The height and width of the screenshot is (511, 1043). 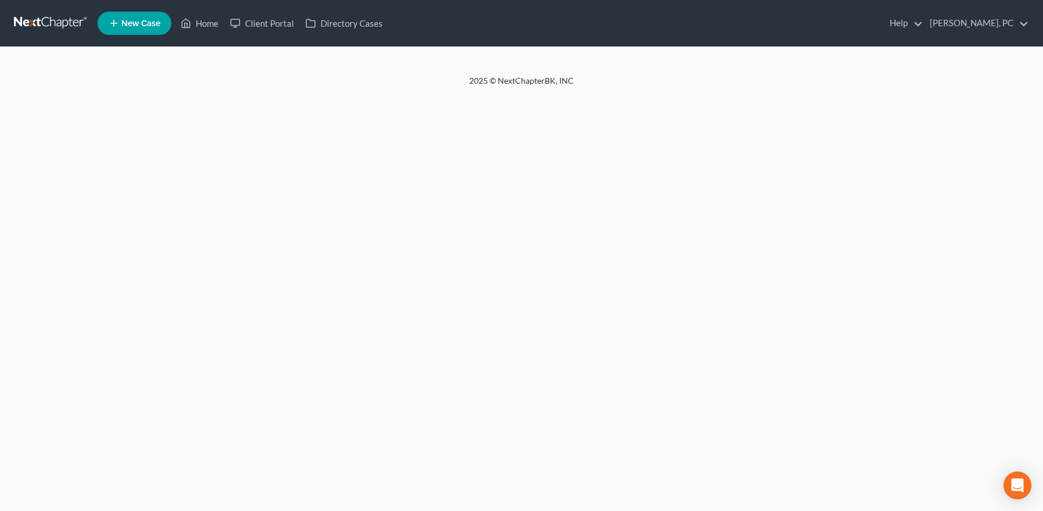 What do you see at coordinates (134, 23) in the screenshot?
I see `new-legal-case-button: New Case` at bounding box center [134, 23].